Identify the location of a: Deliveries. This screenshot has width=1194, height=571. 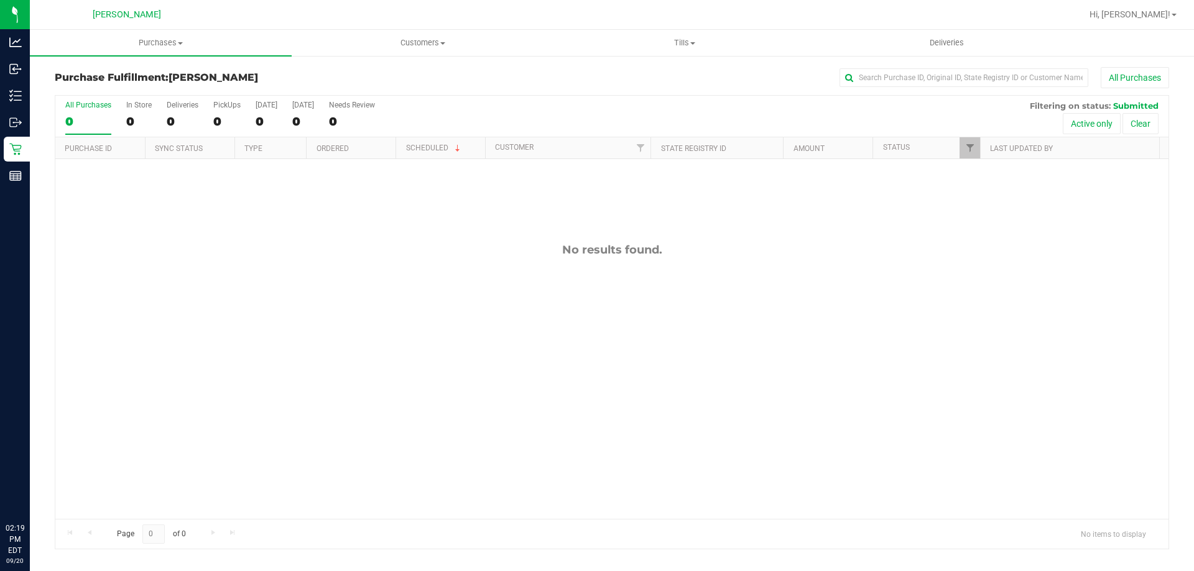
(946, 43).